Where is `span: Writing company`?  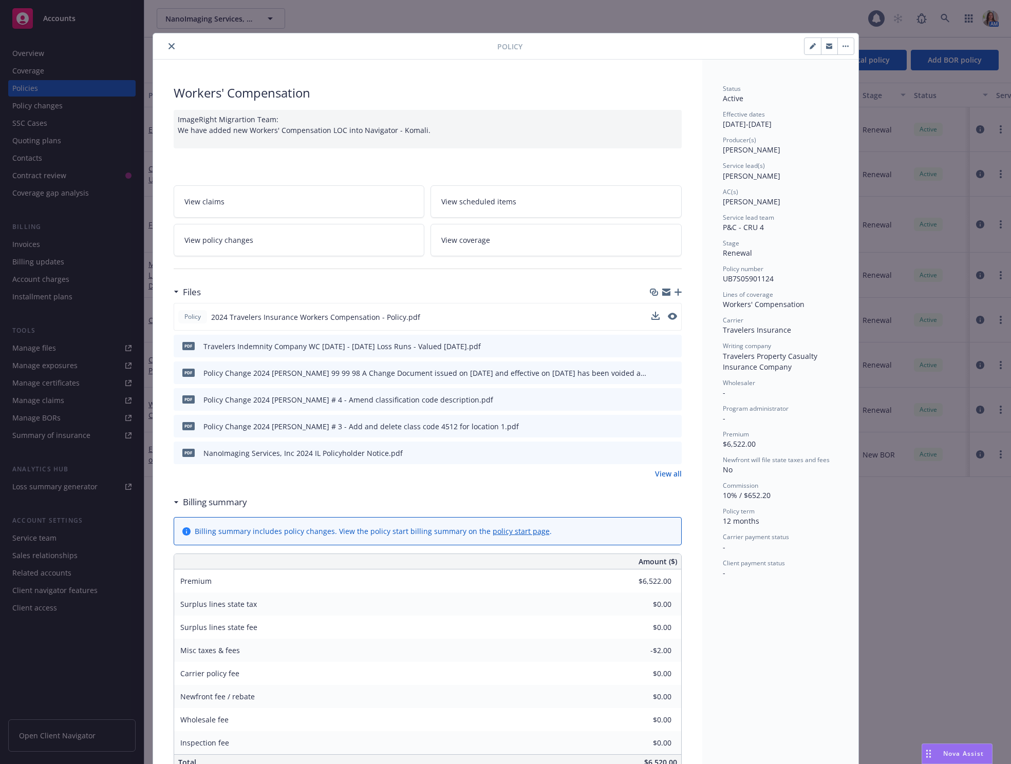
span: Writing company is located at coordinates (747, 346).